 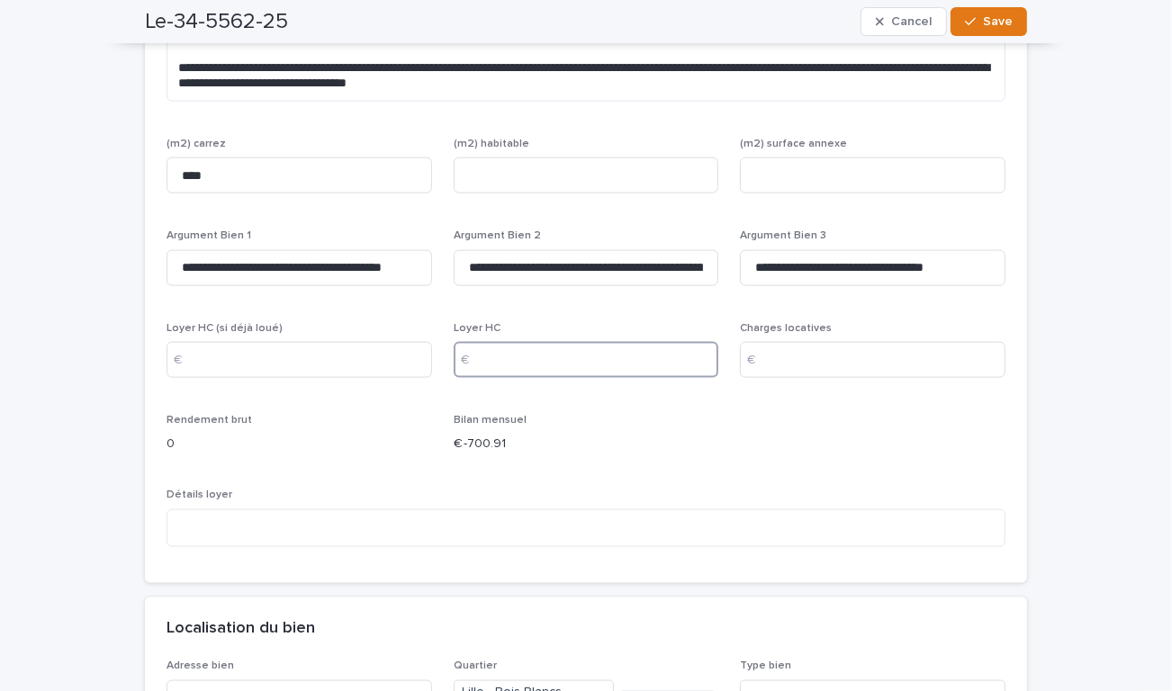 I want to click on button: Cancel, so click(x=903, y=22).